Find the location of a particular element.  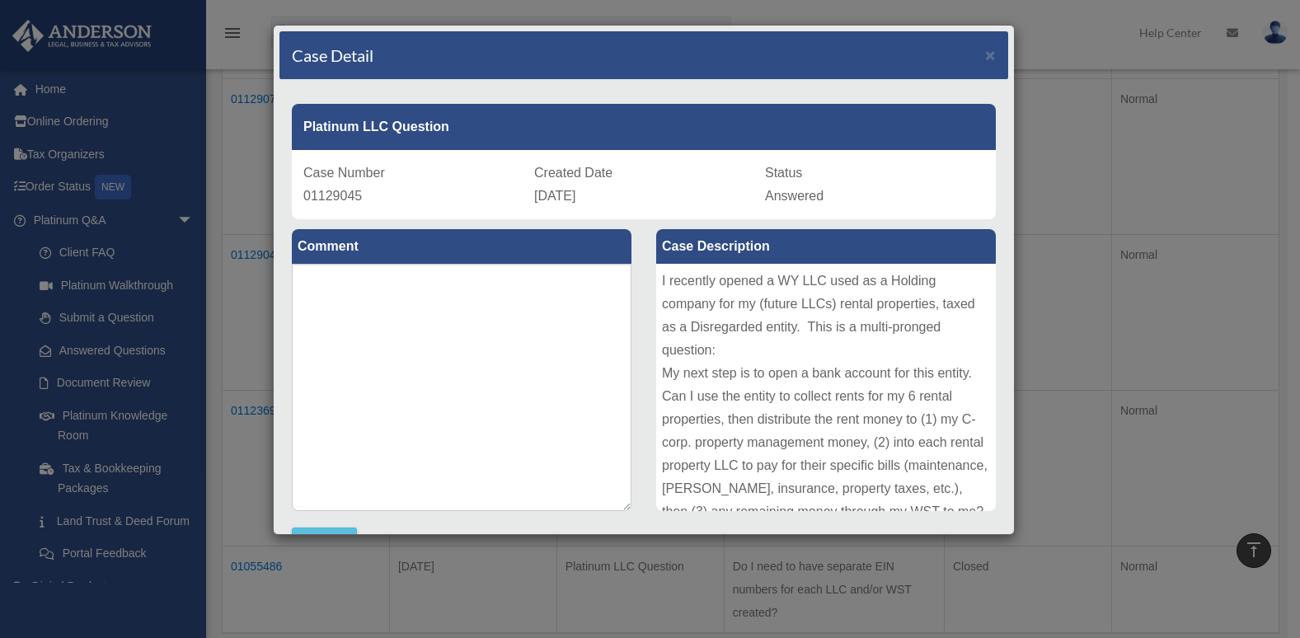

span: Answered is located at coordinates (794, 195).